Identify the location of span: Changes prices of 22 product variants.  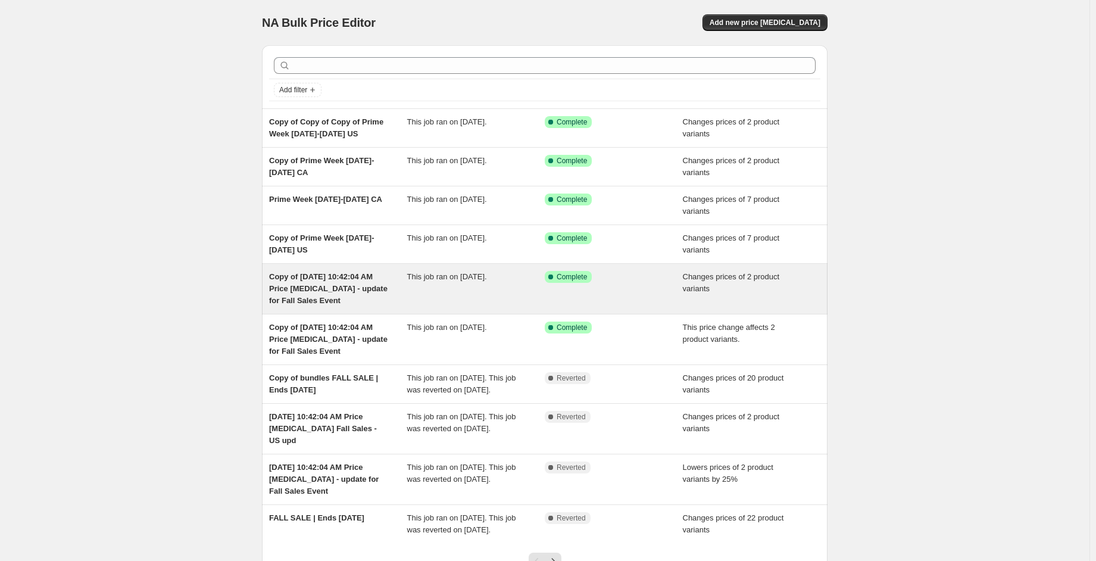
(733, 523).